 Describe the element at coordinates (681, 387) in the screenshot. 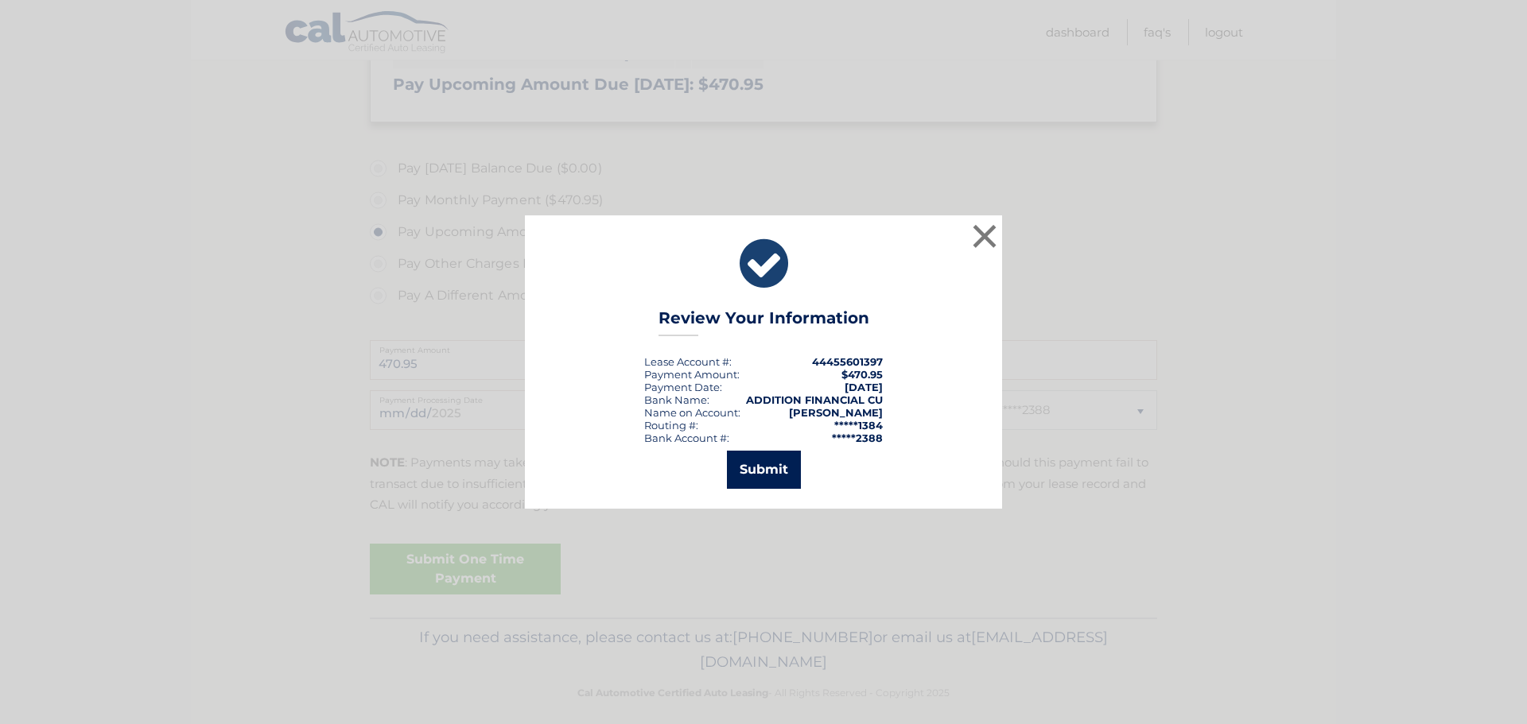

I see `span: Payment Date` at that location.